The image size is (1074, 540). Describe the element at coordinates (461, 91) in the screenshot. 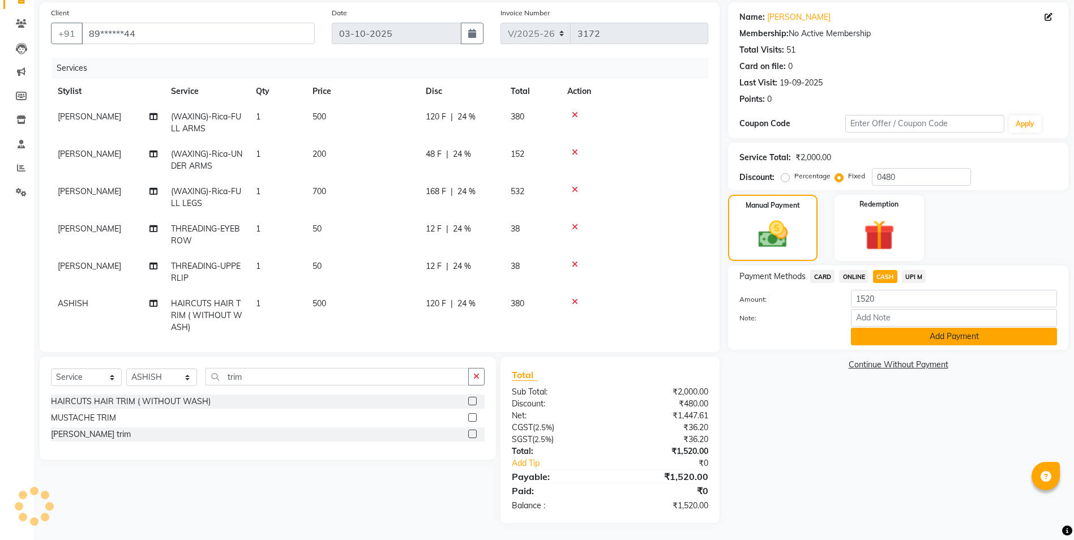

I see `th: Disc` at that location.